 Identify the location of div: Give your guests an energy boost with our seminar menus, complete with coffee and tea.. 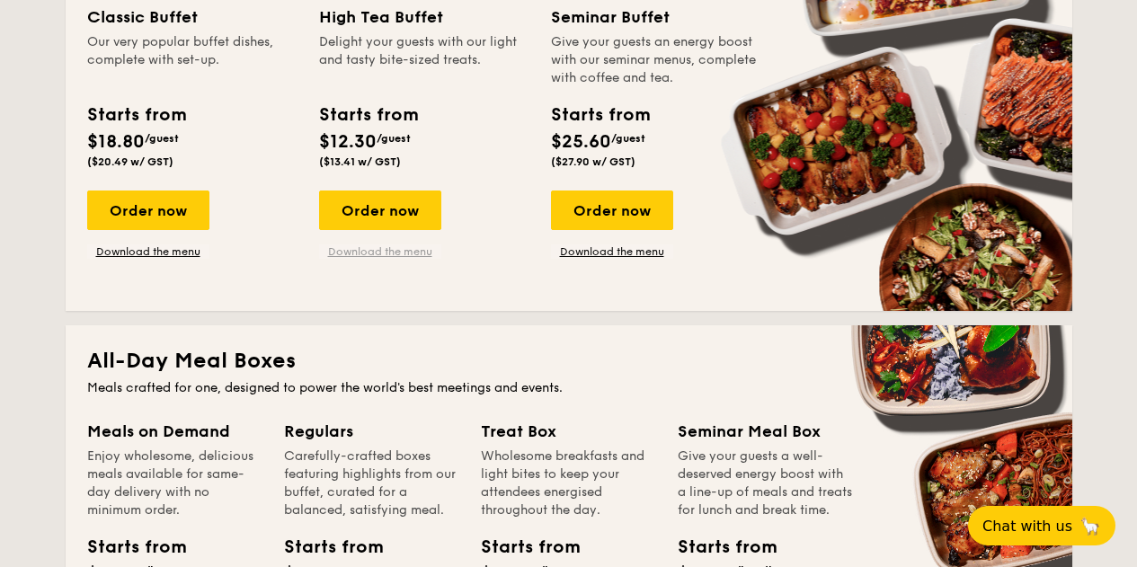
(656, 60).